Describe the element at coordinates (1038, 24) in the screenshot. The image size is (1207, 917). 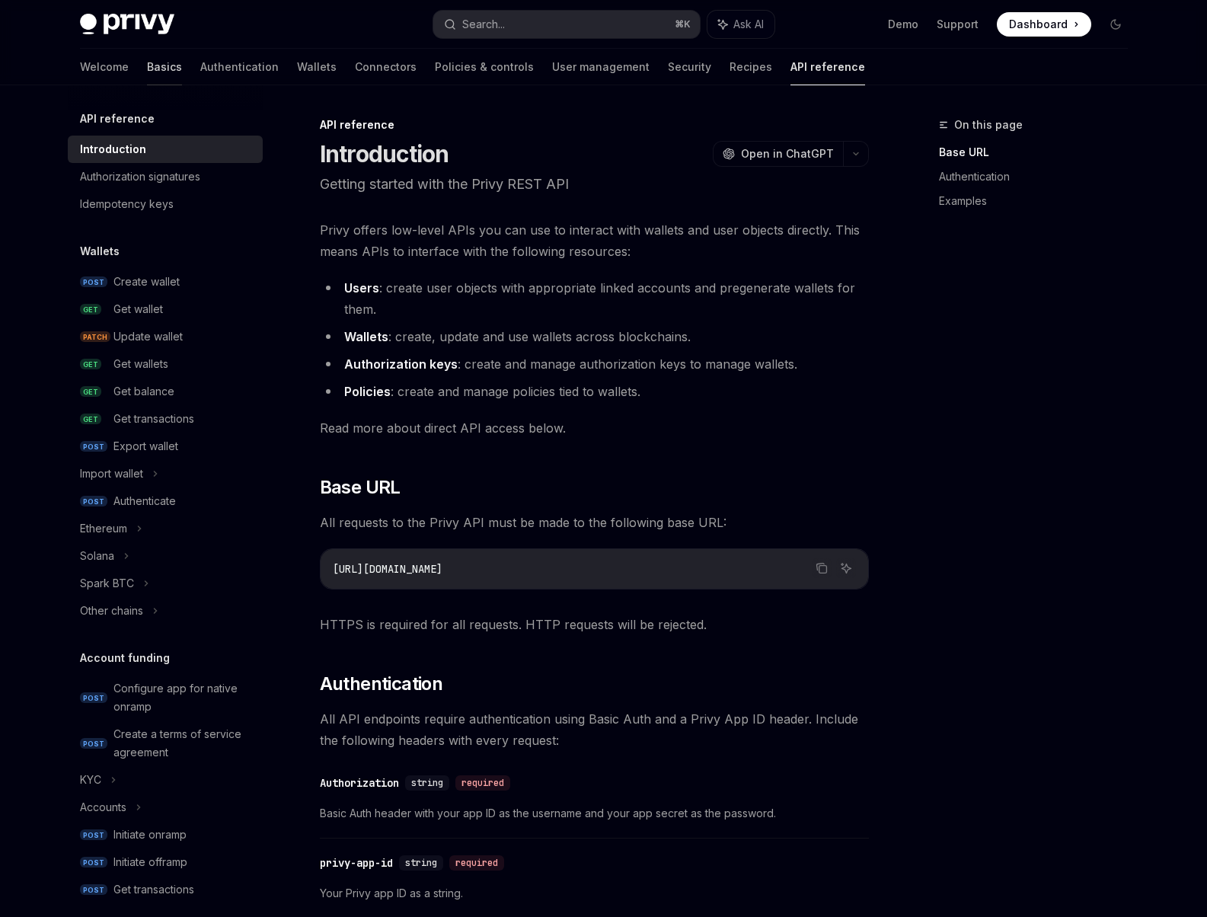
I see `span: Dashboard` at that location.